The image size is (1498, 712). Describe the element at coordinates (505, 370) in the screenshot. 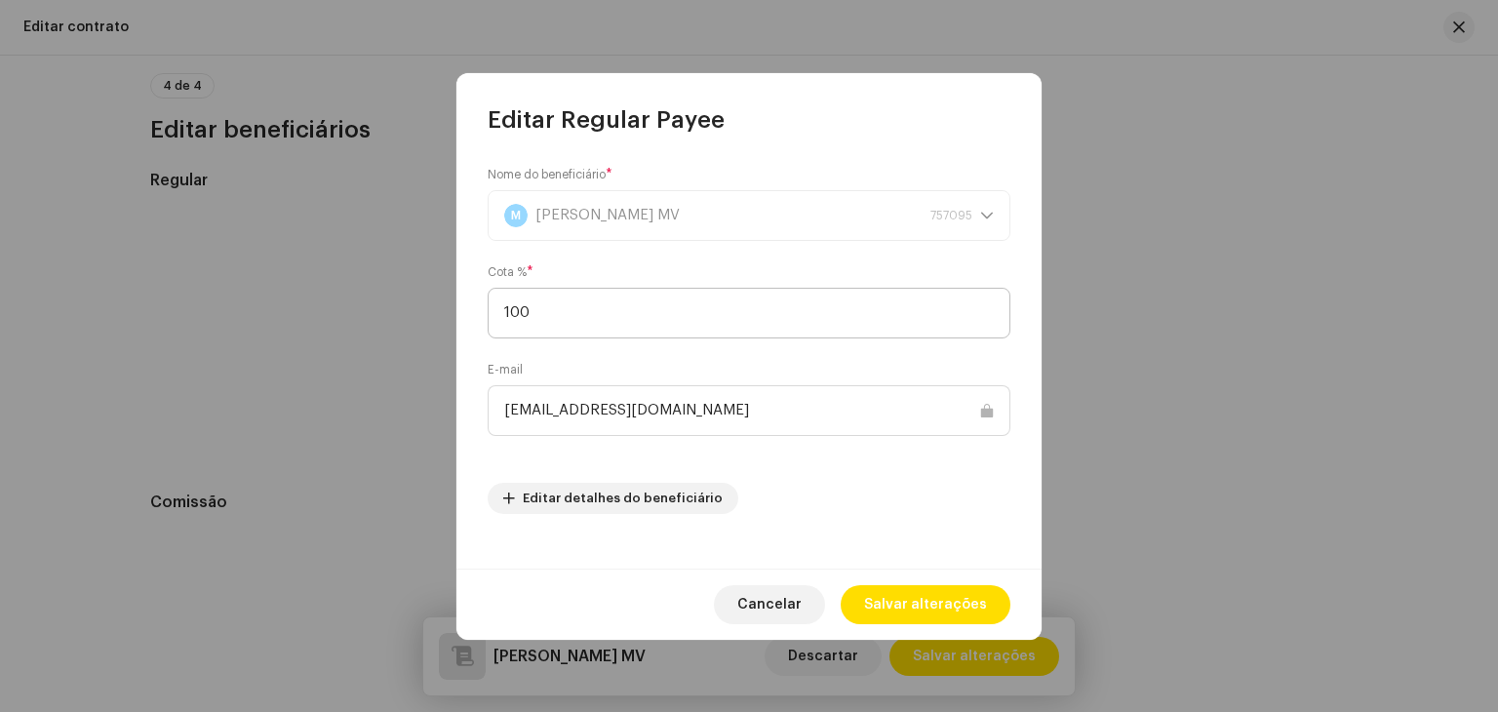

I see `label: E-mail` at that location.